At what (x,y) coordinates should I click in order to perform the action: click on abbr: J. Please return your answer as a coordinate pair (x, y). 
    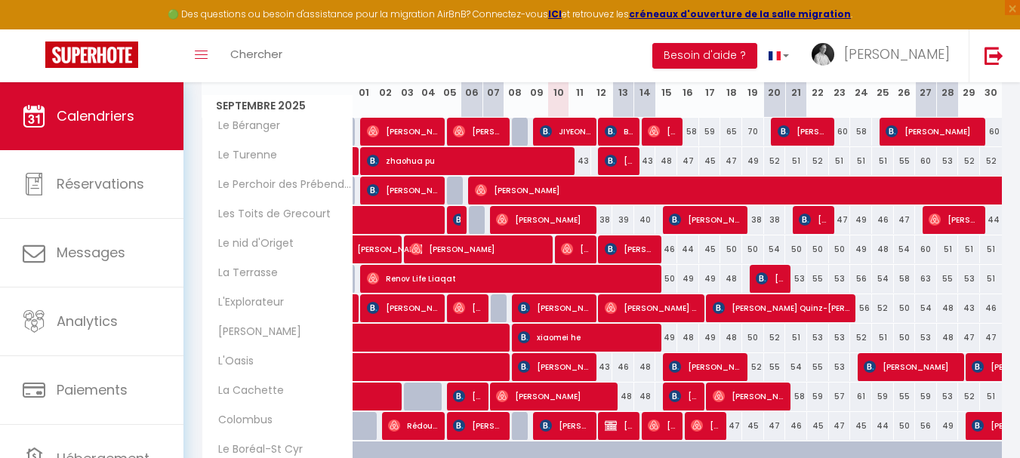
    Looking at the image, I should click on (580, 75).